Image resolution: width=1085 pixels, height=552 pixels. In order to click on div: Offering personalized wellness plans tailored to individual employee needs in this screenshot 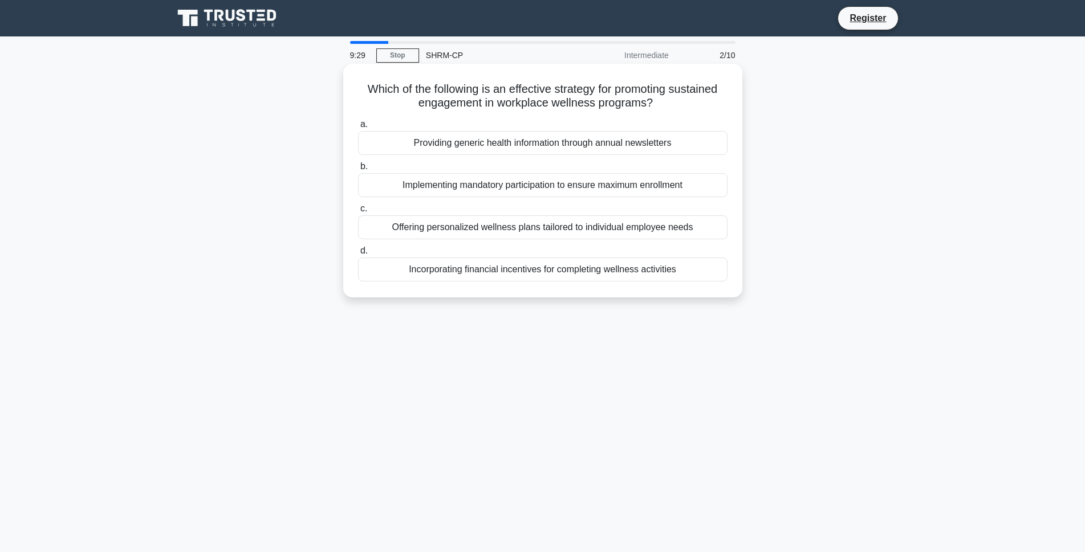, I will do `click(543, 227)`.